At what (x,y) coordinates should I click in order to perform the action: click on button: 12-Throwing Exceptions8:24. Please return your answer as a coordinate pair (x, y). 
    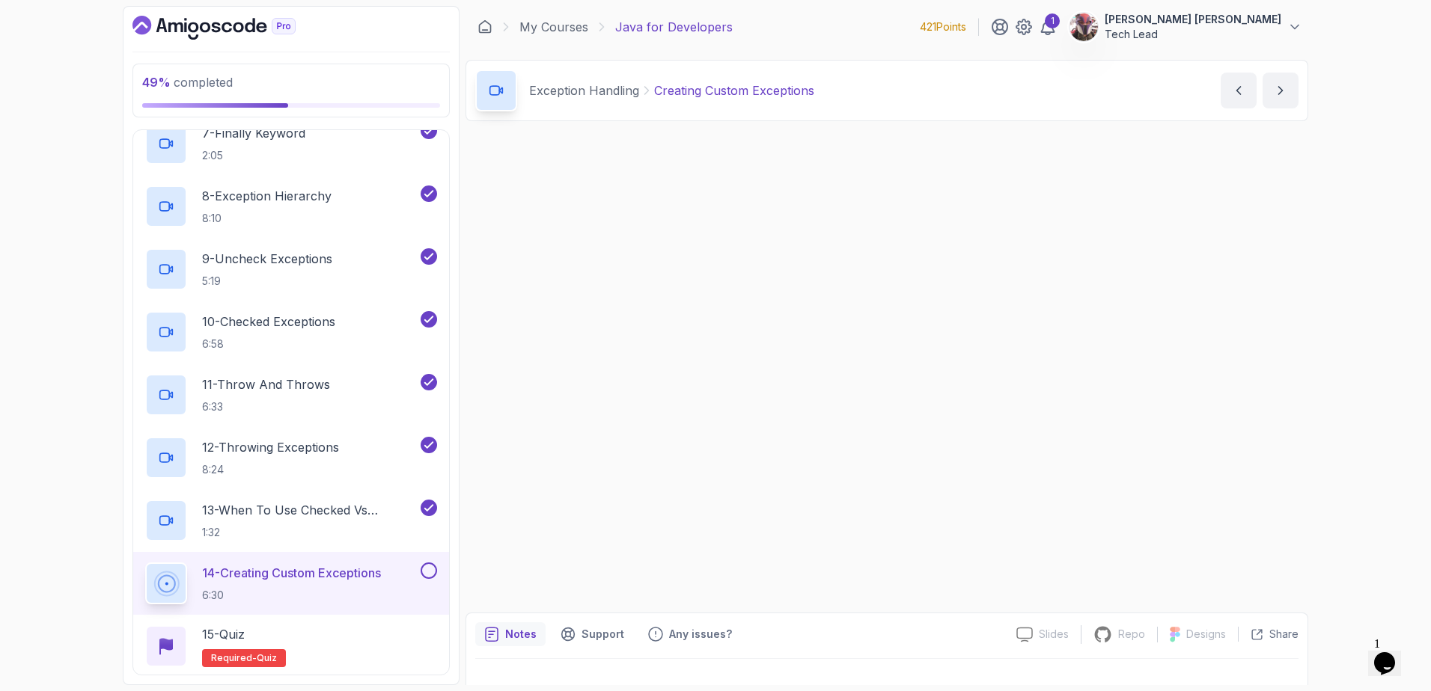
    Looking at the image, I should click on (291, 458).